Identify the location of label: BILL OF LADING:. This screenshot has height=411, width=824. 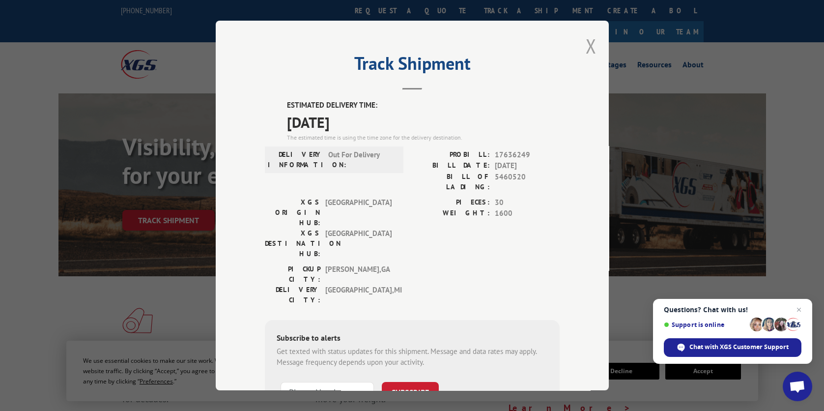
(451, 181).